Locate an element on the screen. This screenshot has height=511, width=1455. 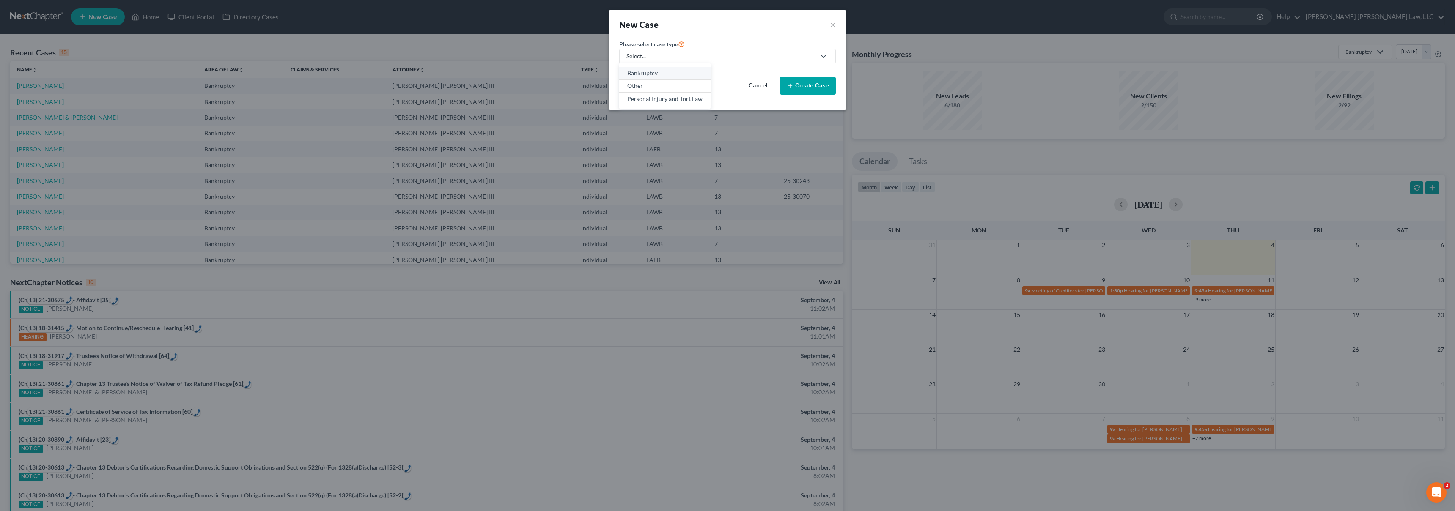
a: Personal Injury and Tort Law is located at coordinates (665, 99).